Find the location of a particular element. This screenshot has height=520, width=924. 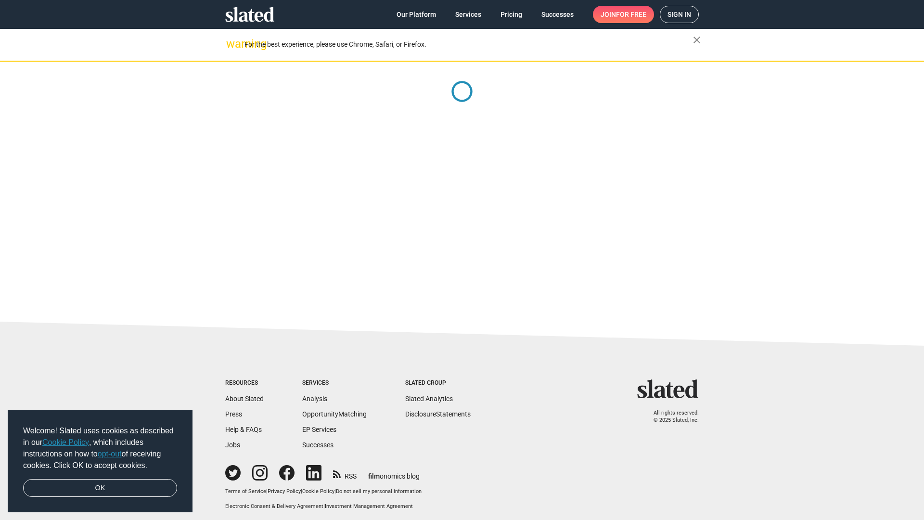

a: Analysis is located at coordinates (315, 398).